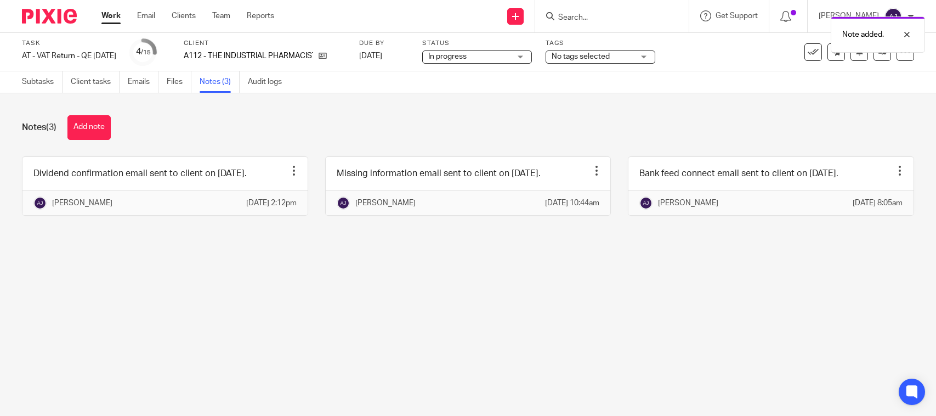 This screenshot has height=416, width=936. What do you see at coordinates (264, 43) in the screenshot?
I see `label: Client` at bounding box center [264, 43].